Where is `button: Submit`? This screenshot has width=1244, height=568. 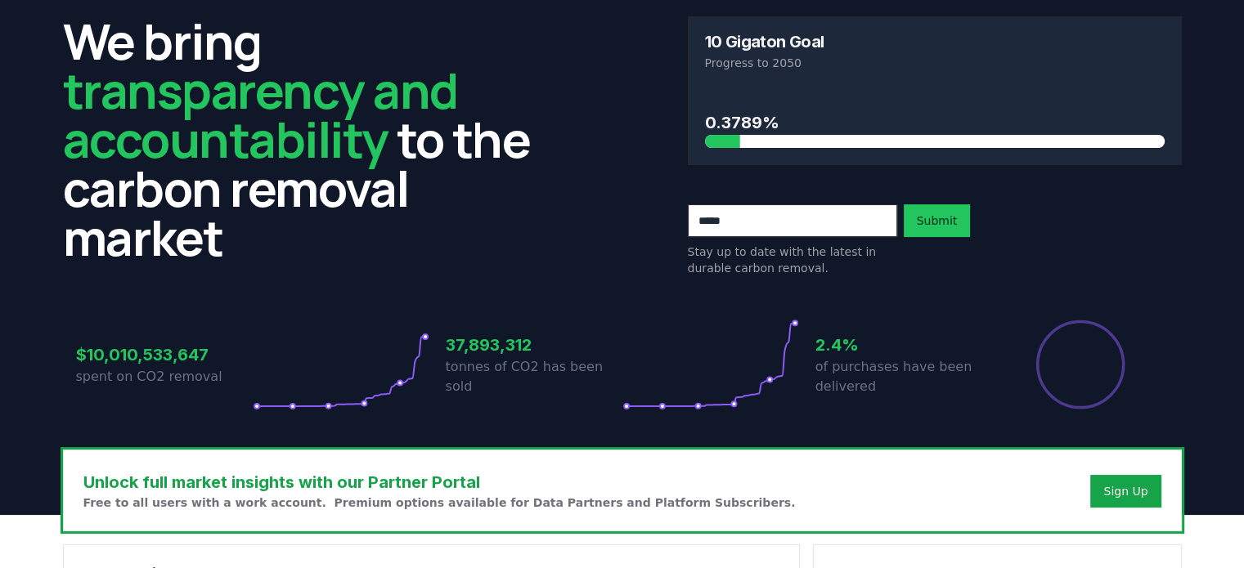 button: Submit is located at coordinates (937, 221).